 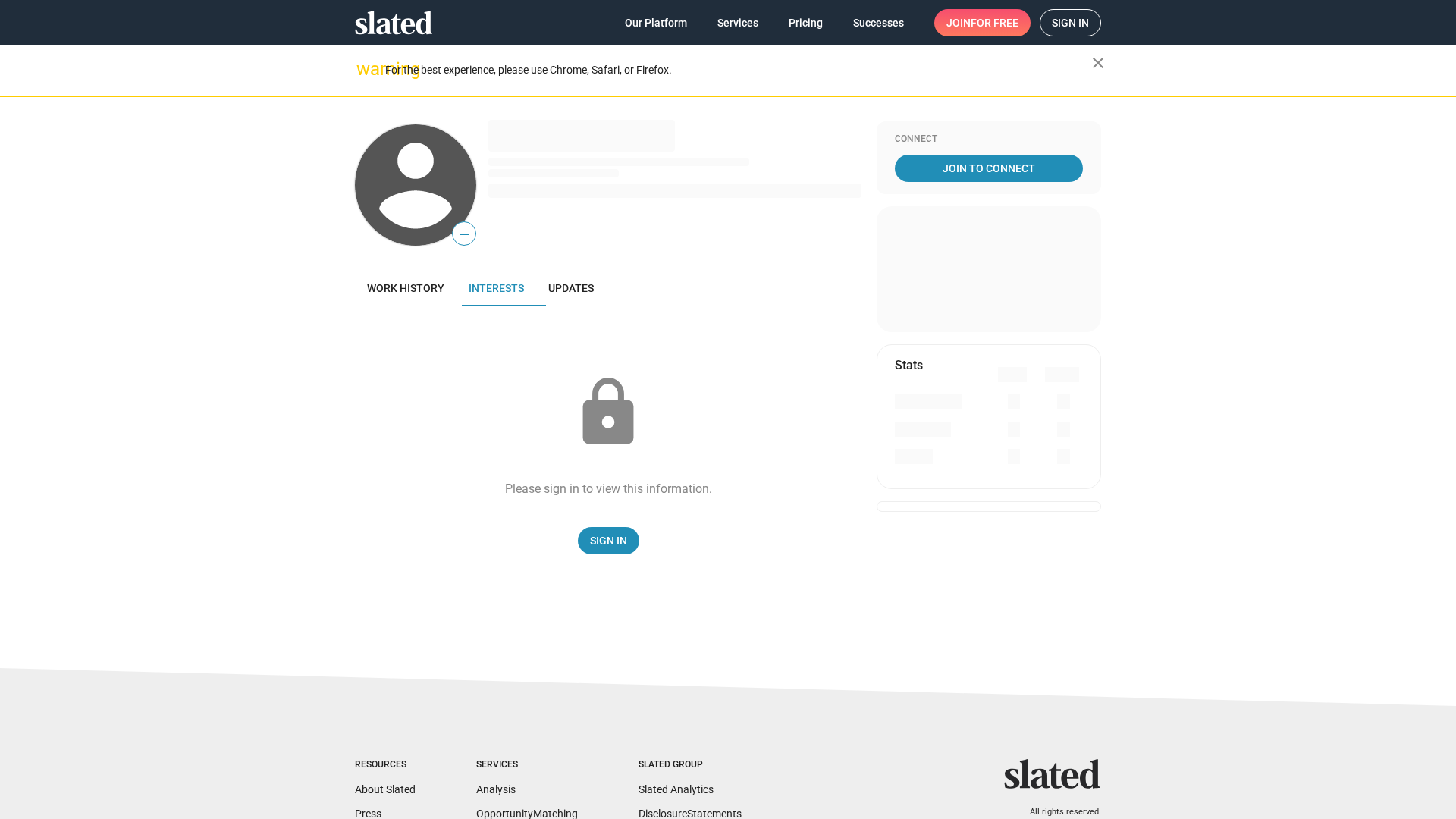 I want to click on span: Pricing, so click(x=805, y=22).